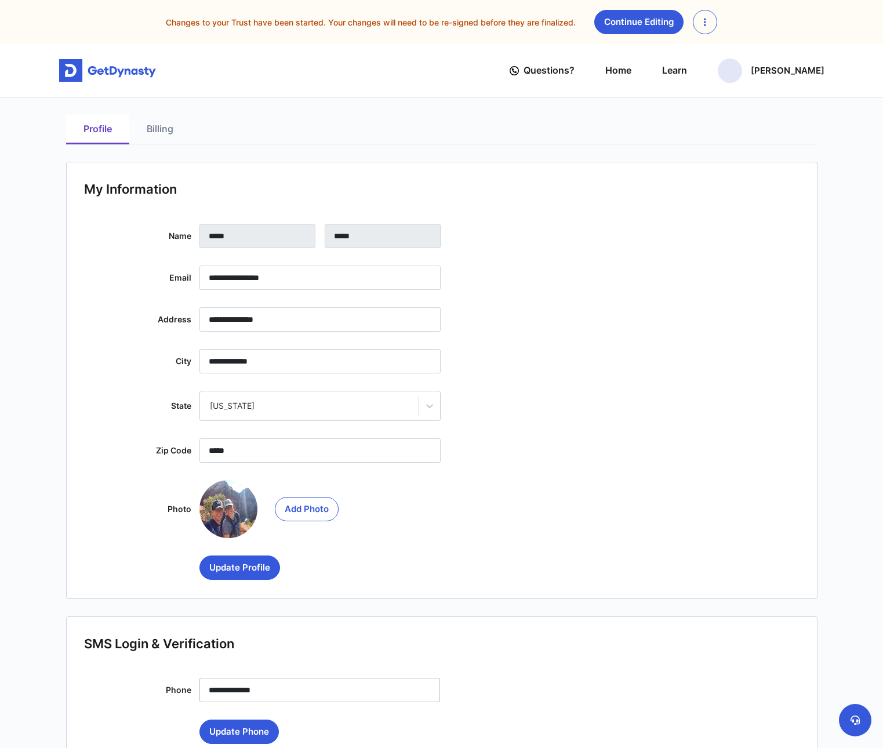 Image resolution: width=883 pixels, height=748 pixels. I want to click on div: Changes to your Trust have been started. Your changes will need to be re-signed before they are f..., so click(441, 22).